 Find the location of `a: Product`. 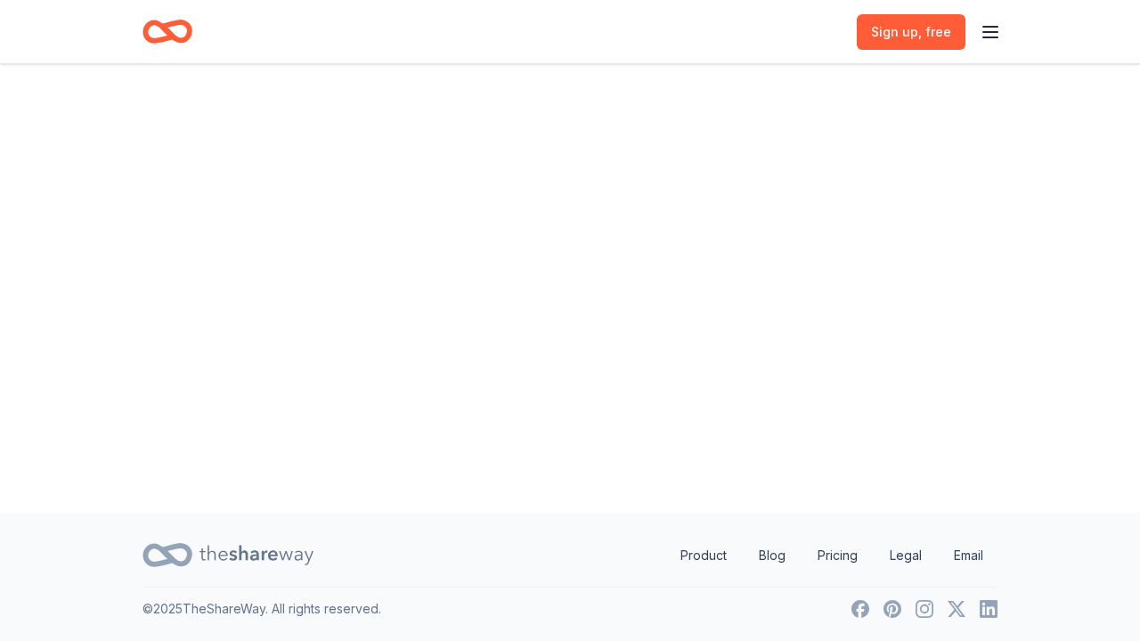

a: Product is located at coordinates (703, 556).